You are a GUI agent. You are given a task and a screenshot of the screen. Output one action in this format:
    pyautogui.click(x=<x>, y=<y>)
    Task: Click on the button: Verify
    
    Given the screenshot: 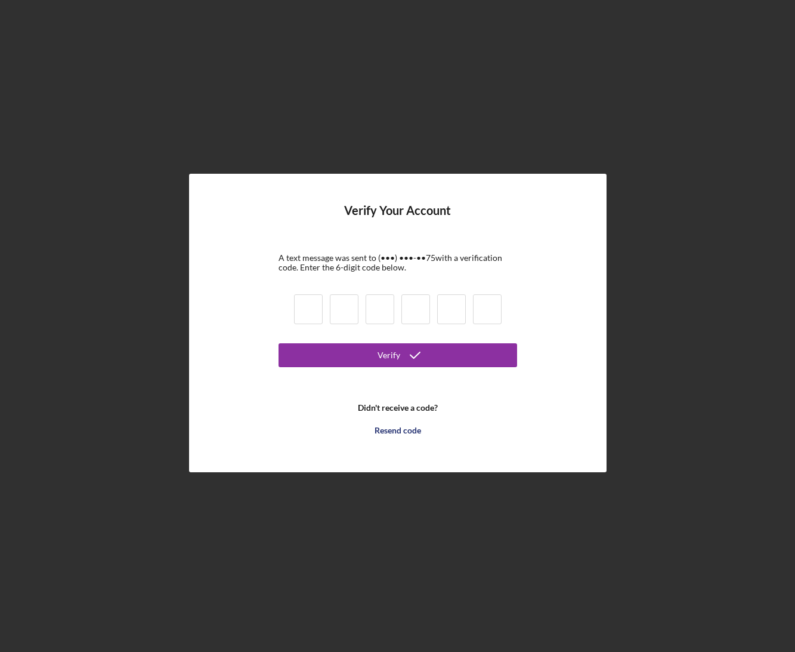 What is the action you would take?
    pyautogui.click(x=398, y=355)
    